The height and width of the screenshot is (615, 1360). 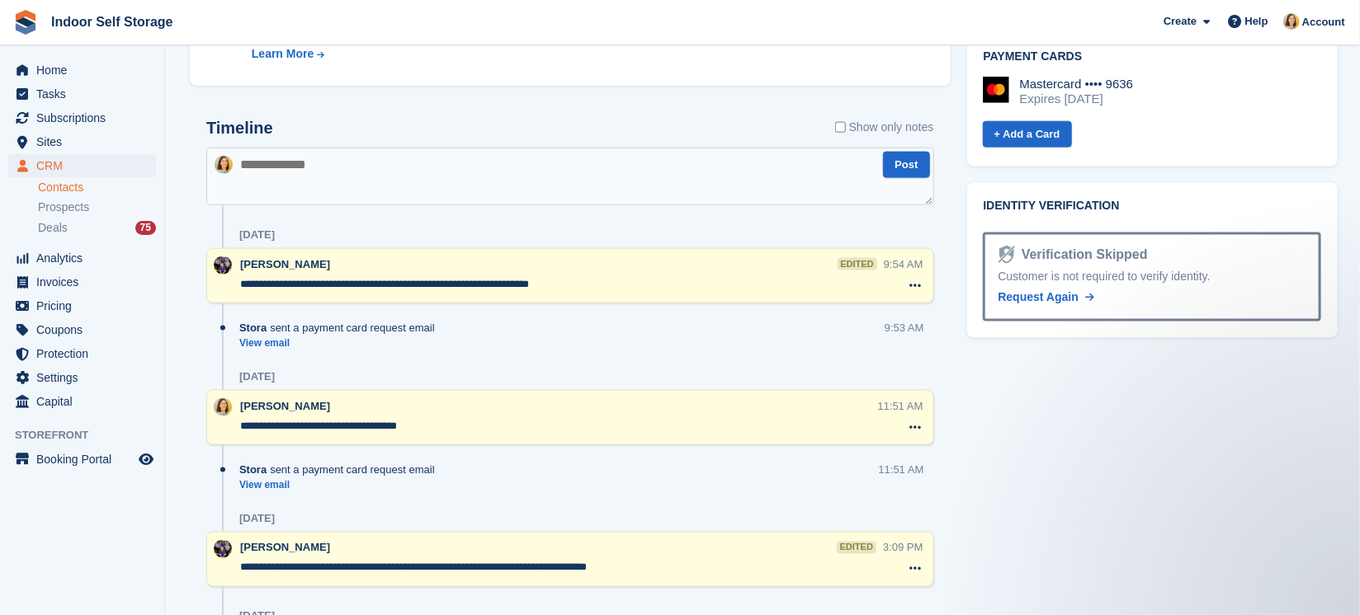 I want to click on h2: Payment cards, so click(x=1152, y=57).